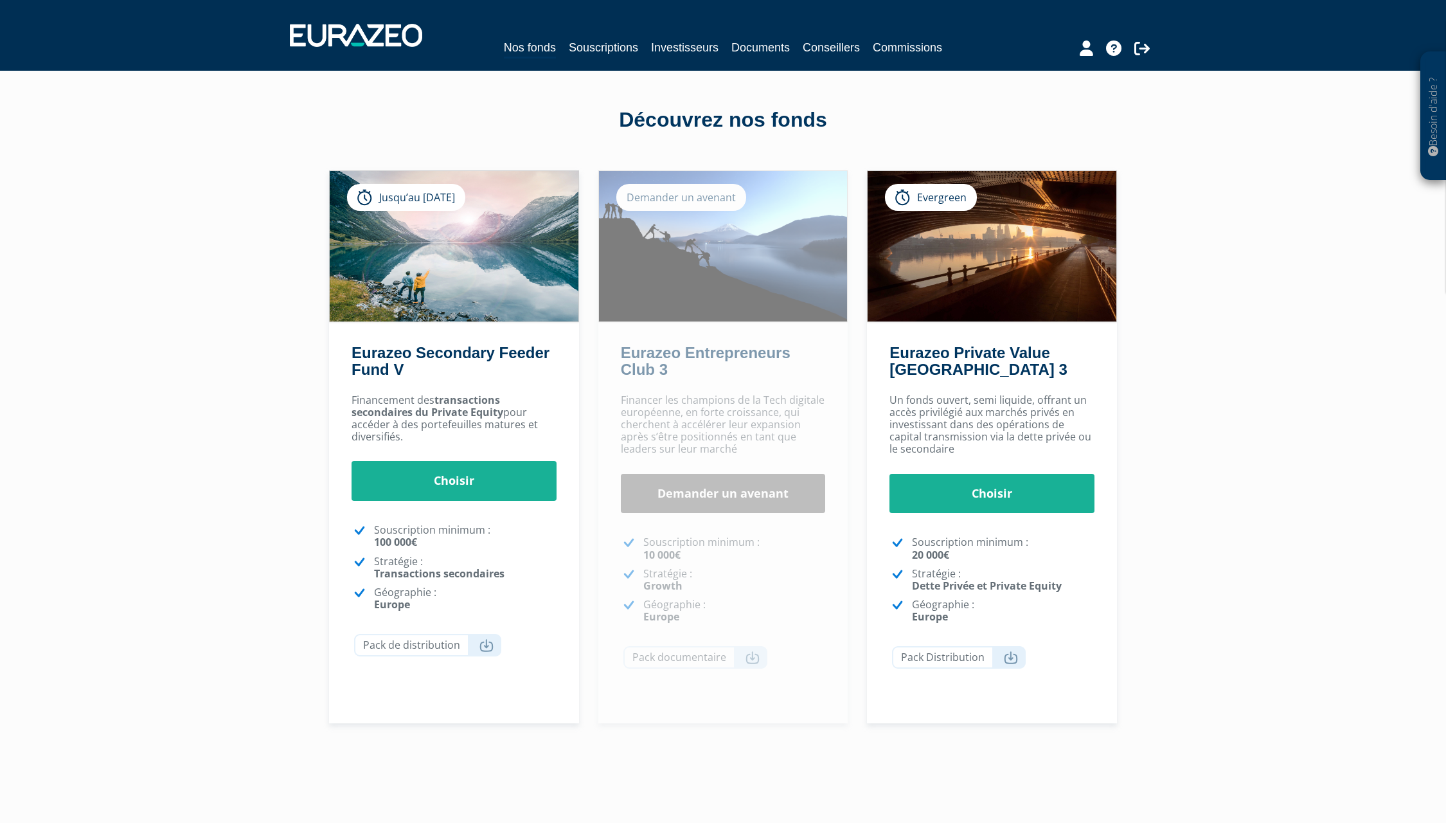 The height and width of the screenshot is (823, 1446). Describe the element at coordinates (604, 48) in the screenshot. I see `a: Souscriptions` at that location.